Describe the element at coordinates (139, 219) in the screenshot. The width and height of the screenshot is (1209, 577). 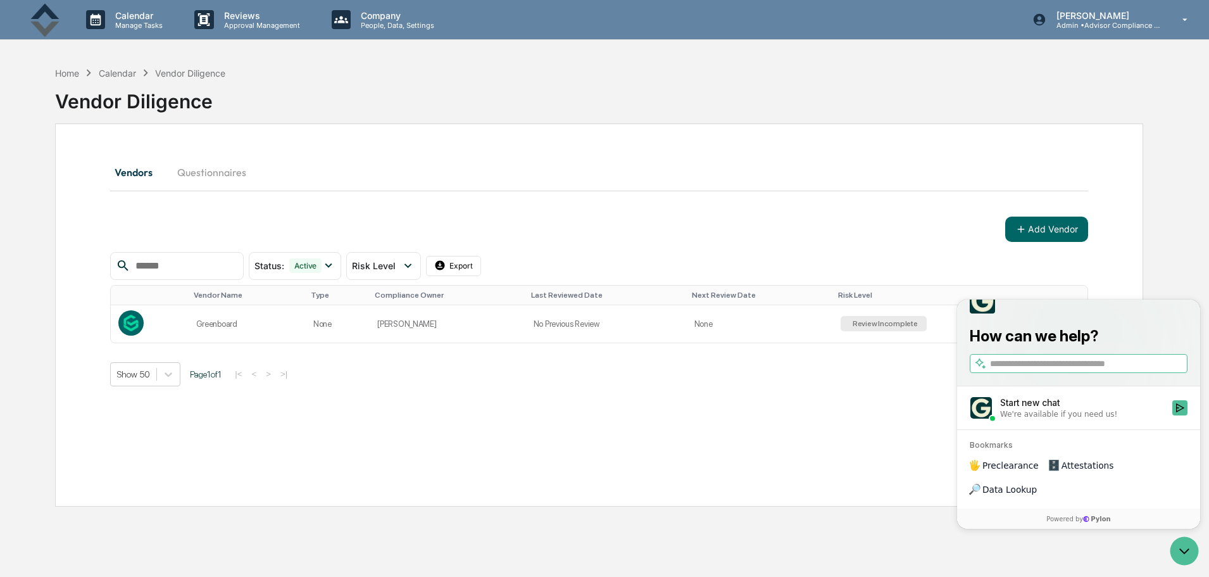
I see `span: Pylon` at that location.